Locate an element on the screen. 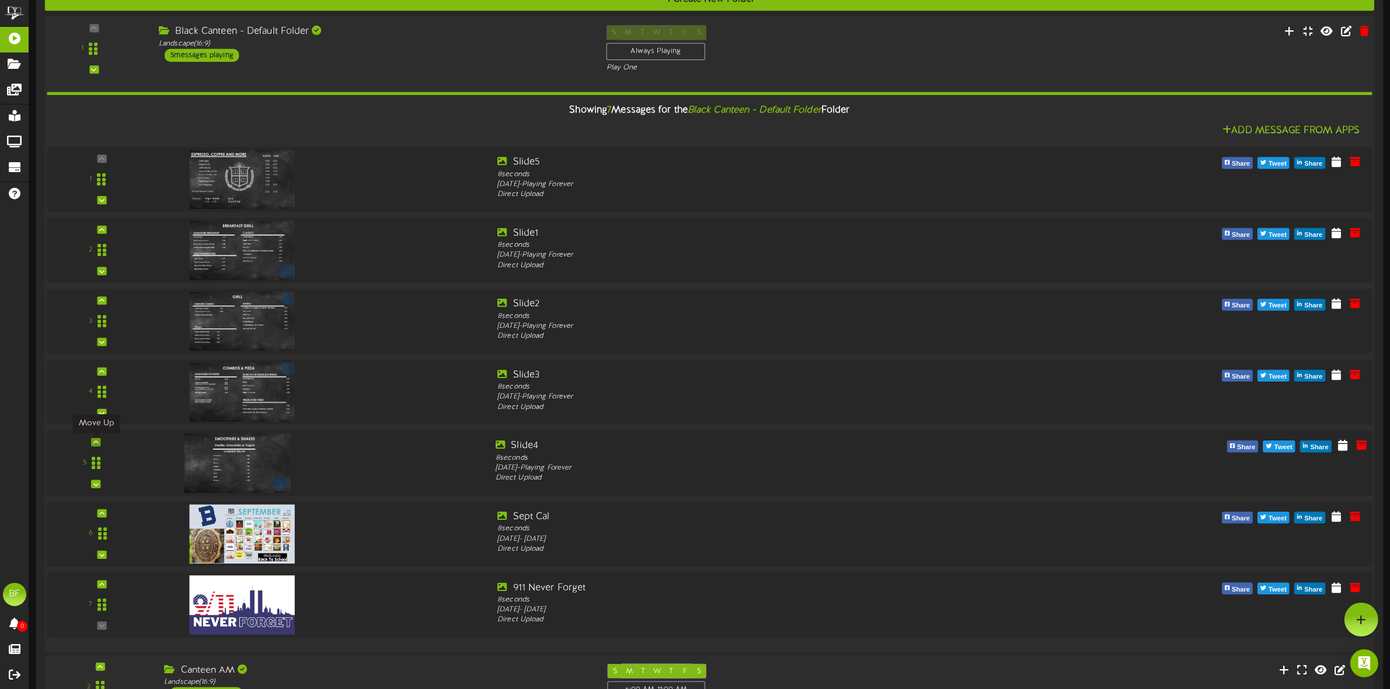 This screenshot has height=689, width=1390. span: 7 is located at coordinates (609, 110).